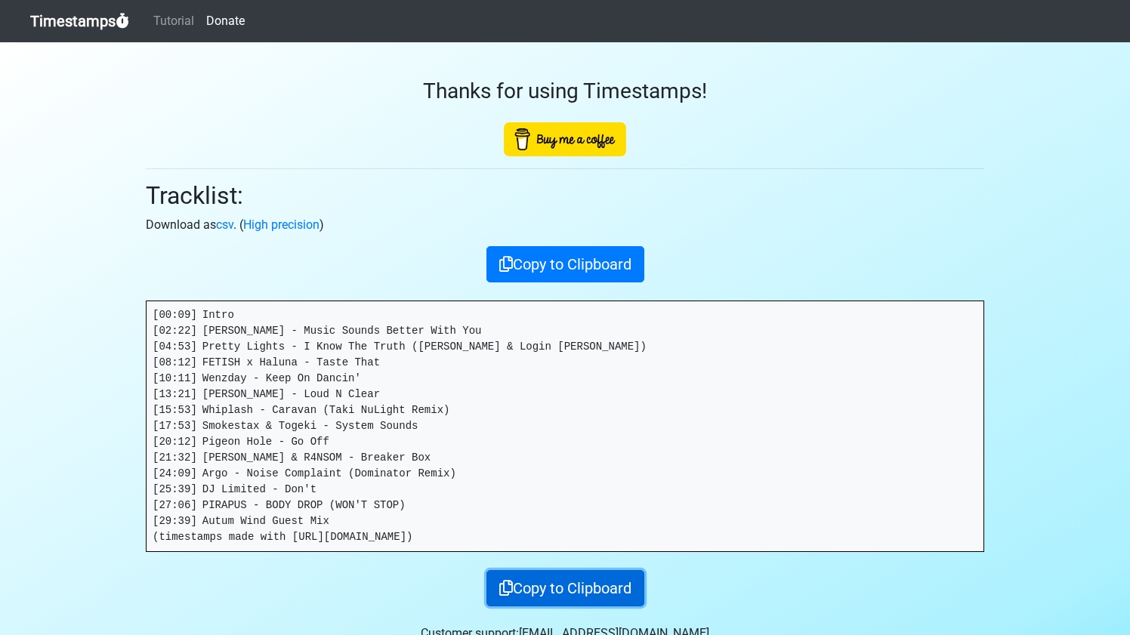  What do you see at coordinates (565, 91) in the screenshot?
I see `h3: Thanks for using Timestamps!` at bounding box center [565, 91].